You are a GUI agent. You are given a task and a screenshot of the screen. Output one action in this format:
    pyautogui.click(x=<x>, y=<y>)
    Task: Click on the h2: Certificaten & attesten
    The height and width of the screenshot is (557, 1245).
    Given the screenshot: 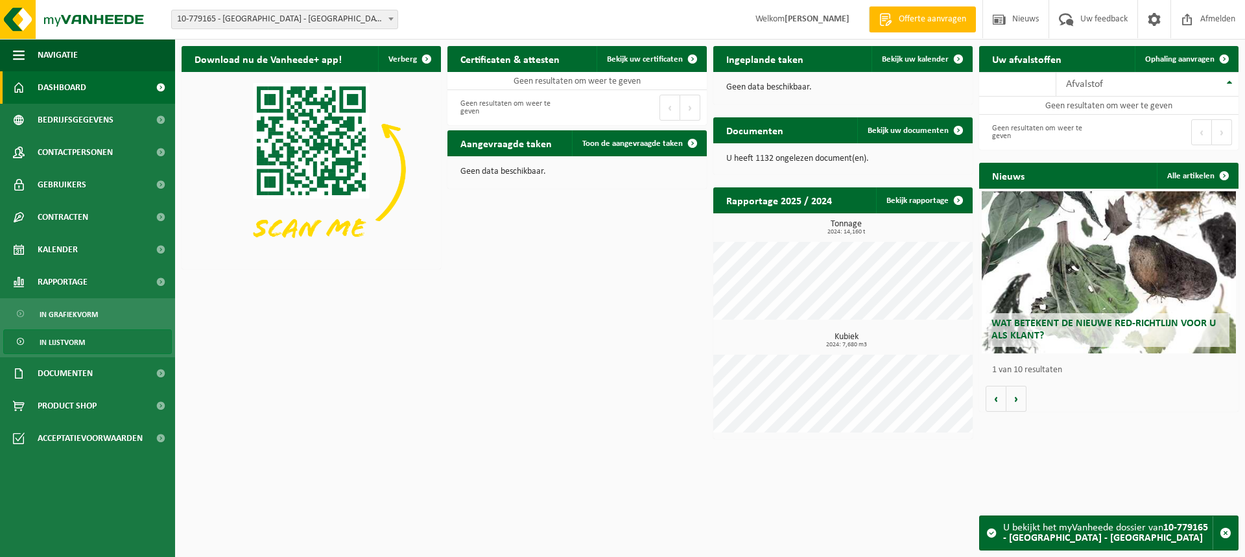 What is the action you would take?
    pyautogui.click(x=510, y=58)
    